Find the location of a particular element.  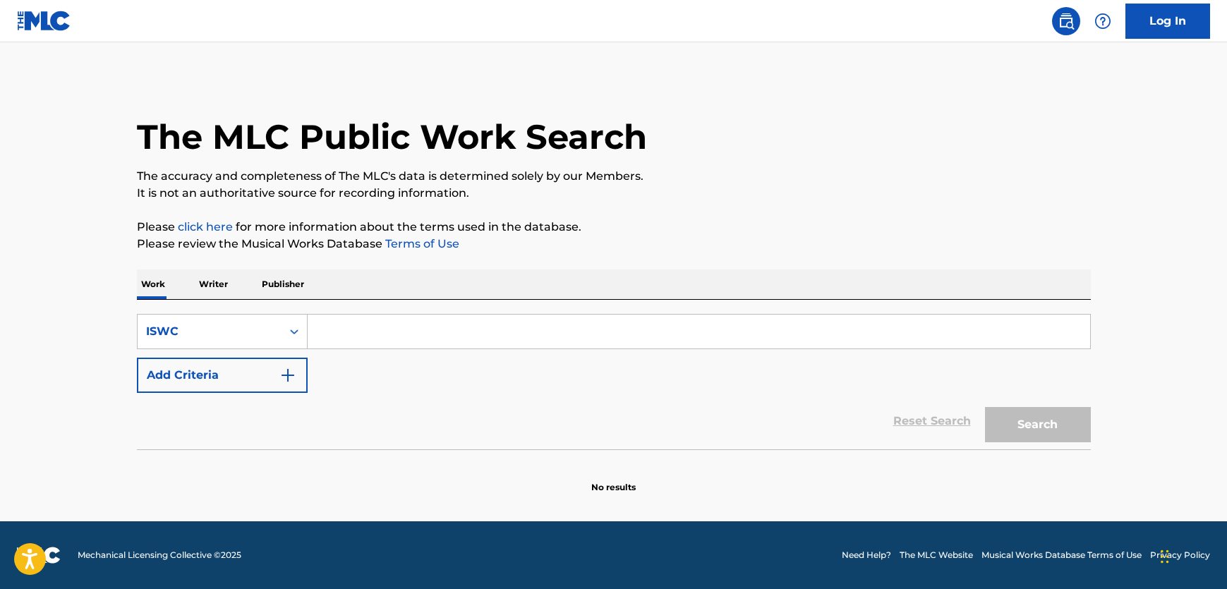

p: Please for more information about the terms used in the database. is located at coordinates (614, 227).